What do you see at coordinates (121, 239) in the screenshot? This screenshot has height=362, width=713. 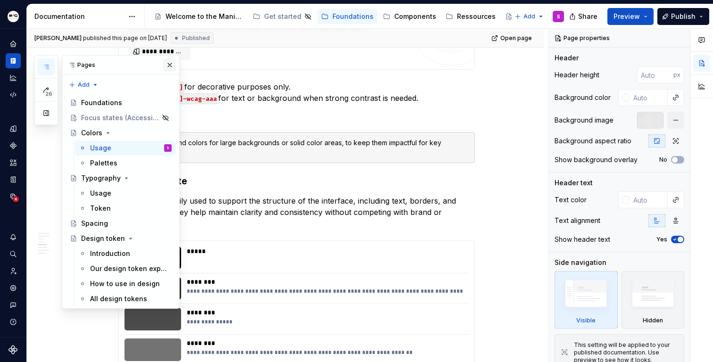 I see `a: Design token` at bounding box center [121, 239].